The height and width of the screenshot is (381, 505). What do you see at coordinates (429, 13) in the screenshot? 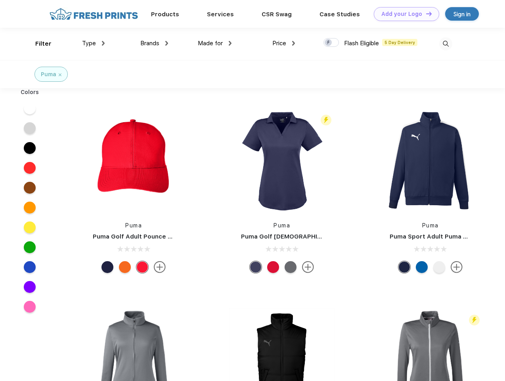
I see `img: DT` at bounding box center [429, 13].